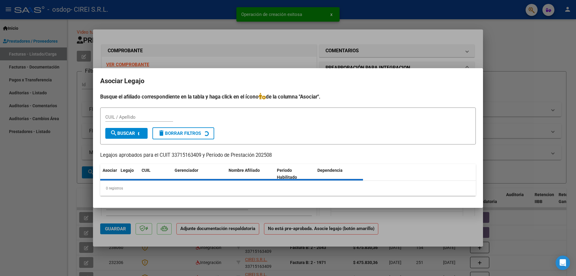  What do you see at coordinates (288, 81) in the screenshot?
I see `h2: Asociar Legajo` at bounding box center [288, 81].